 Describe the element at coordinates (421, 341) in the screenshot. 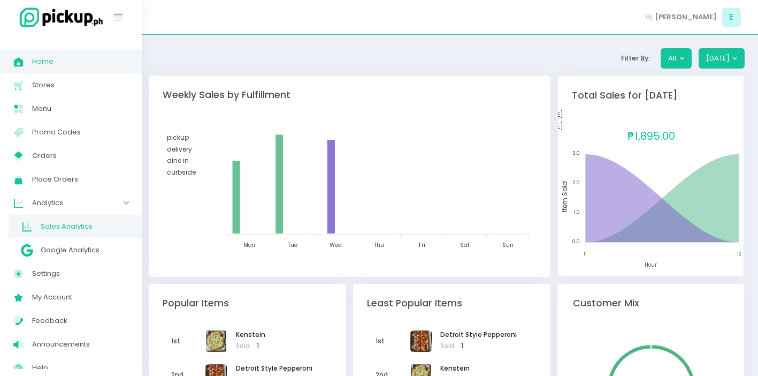

I see `img: Detroit Style Pepperoni` at that location.